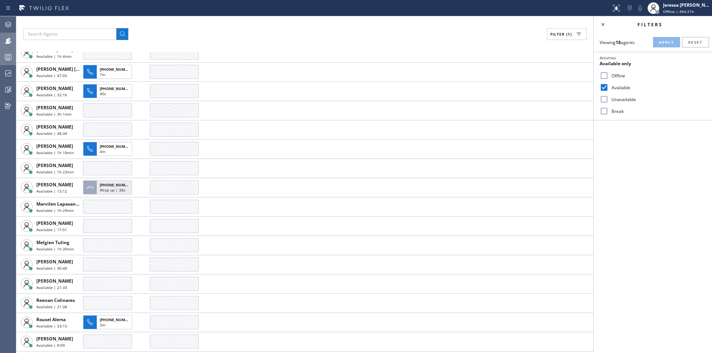  I want to click on div: Activities, so click(652, 58).